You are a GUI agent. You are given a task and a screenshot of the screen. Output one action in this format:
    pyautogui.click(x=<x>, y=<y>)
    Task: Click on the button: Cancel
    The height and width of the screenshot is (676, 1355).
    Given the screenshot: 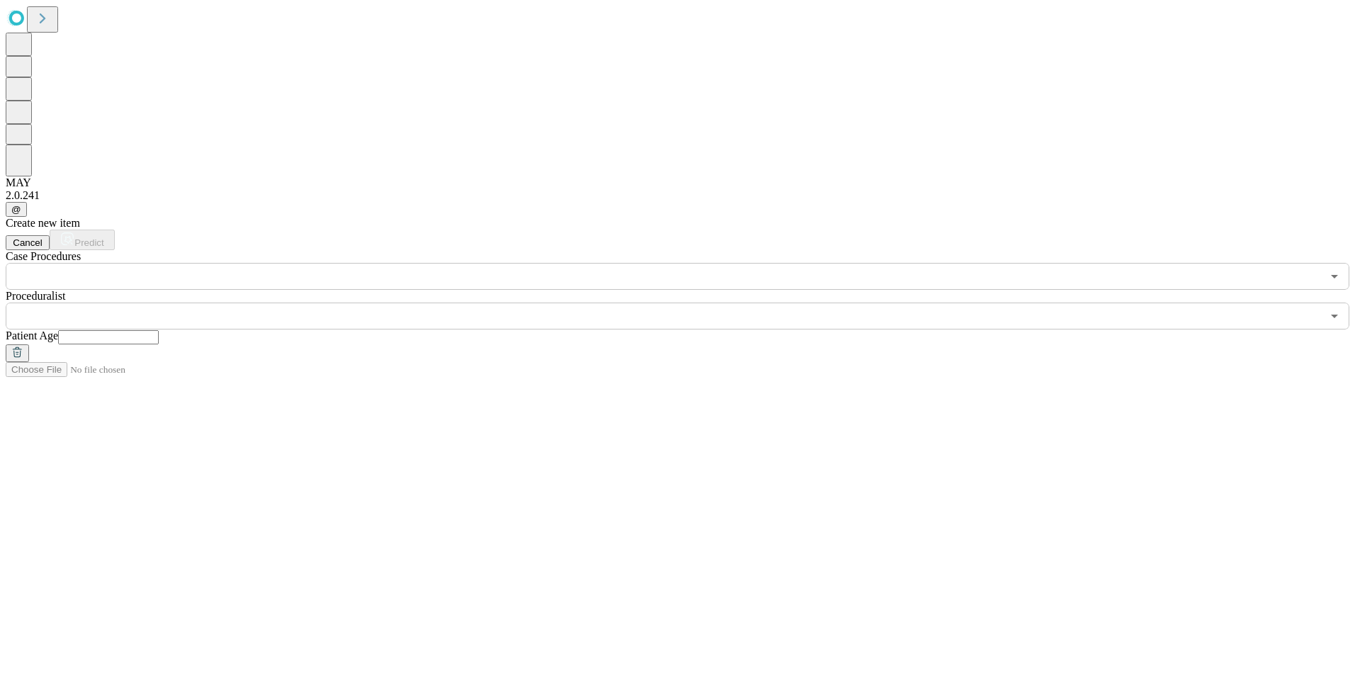 What is the action you would take?
    pyautogui.click(x=28, y=242)
    